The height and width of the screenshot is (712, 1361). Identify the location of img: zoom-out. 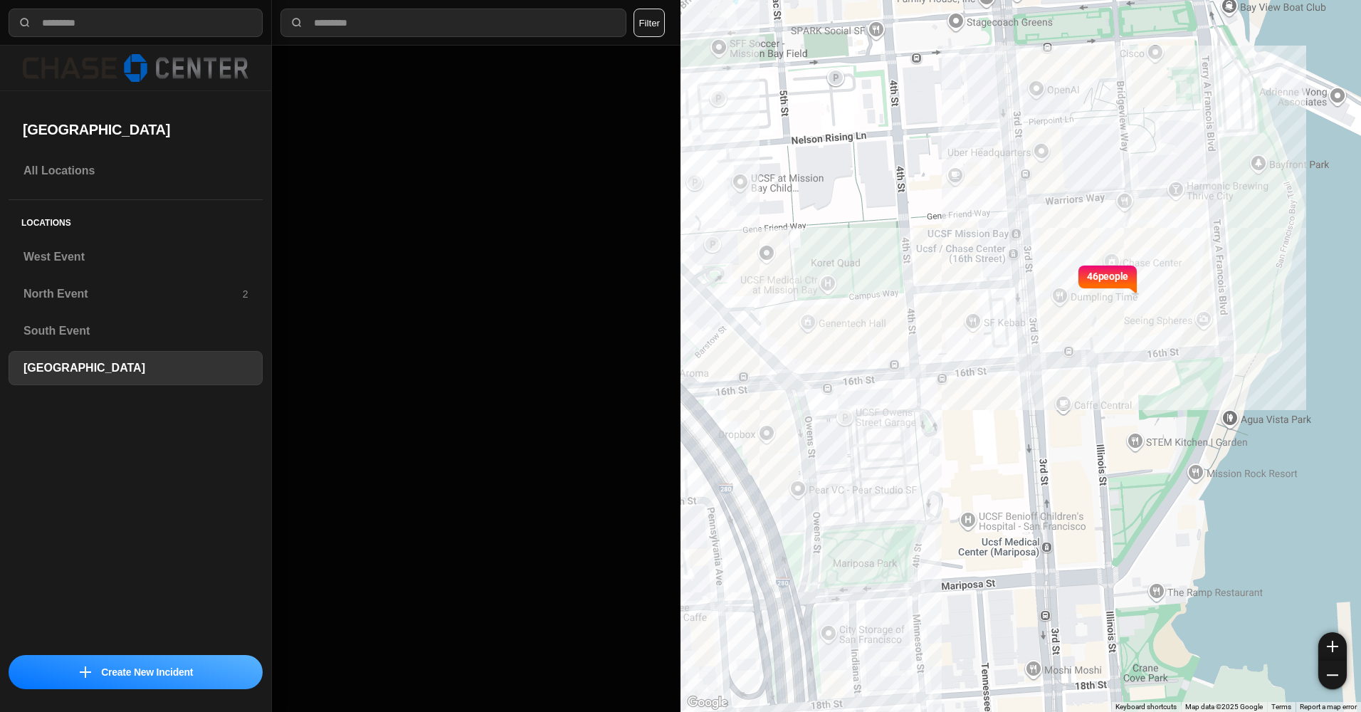
(1332, 675).